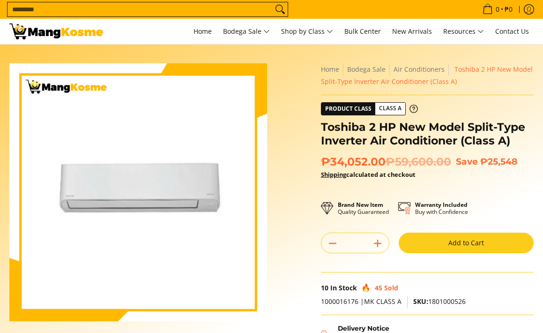  I want to click on span: ₱0, so click(509, 9).